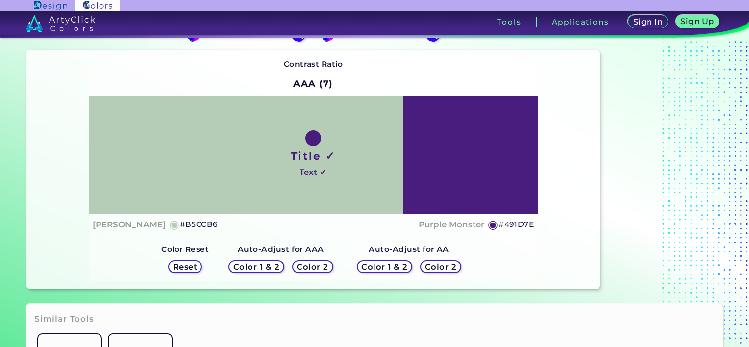 The image size is (749, 347). I want to click on h5: Reset, so click(185, 266).